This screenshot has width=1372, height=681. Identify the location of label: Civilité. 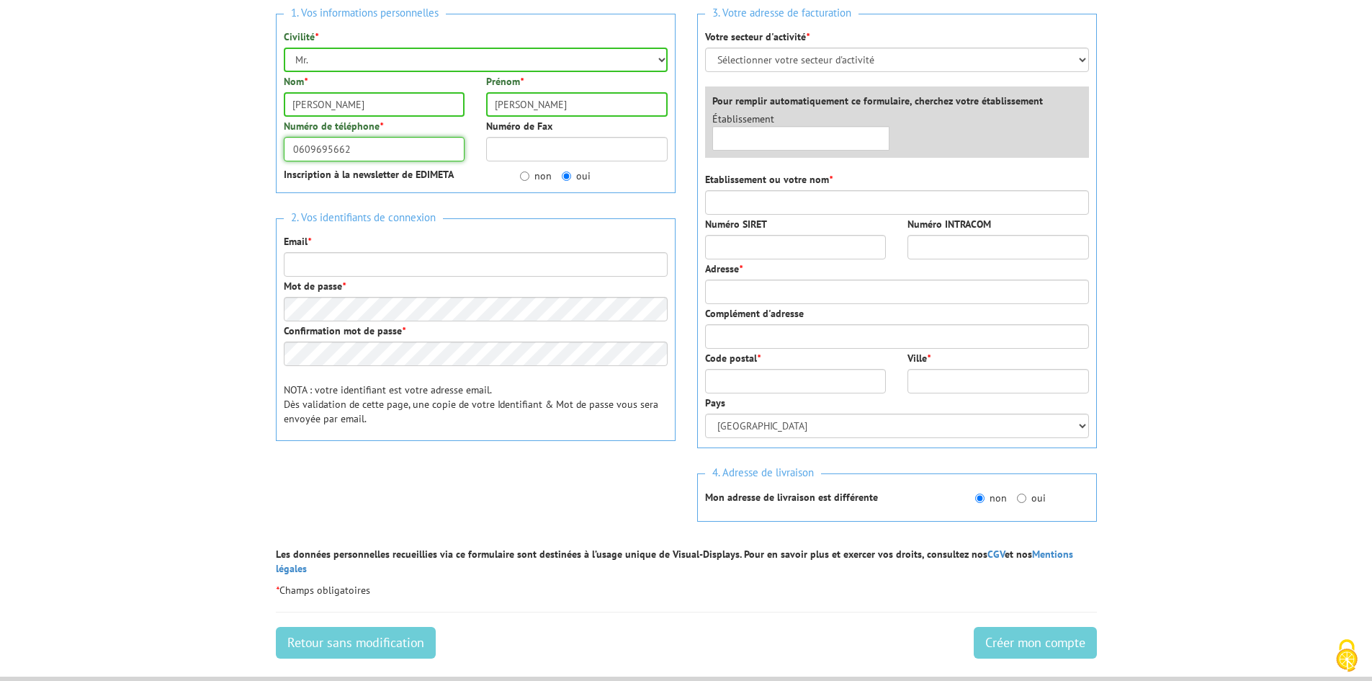
(301, 37).